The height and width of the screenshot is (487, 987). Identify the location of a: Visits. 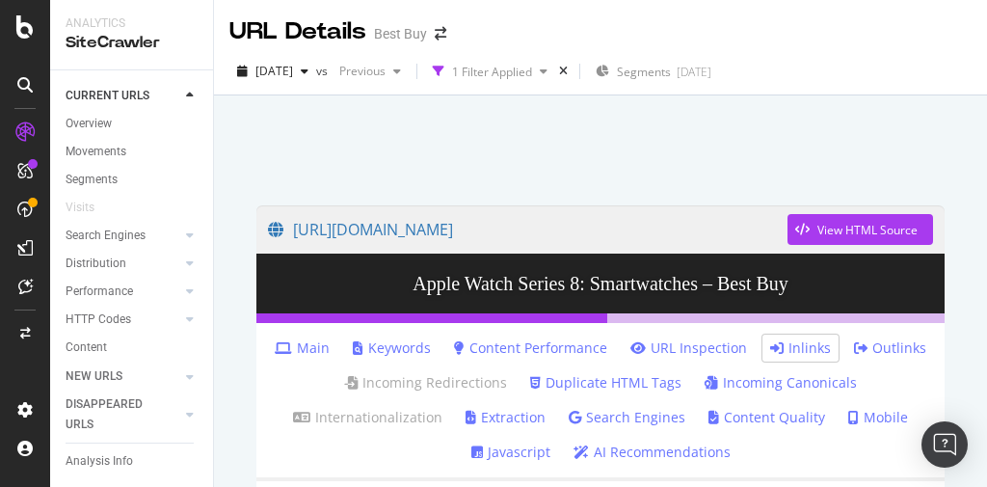
(90, 207).